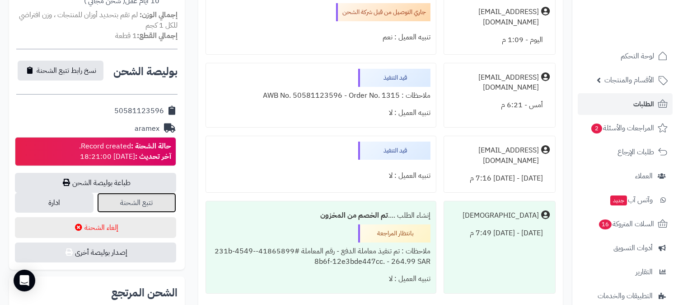  Describe the element at coordinates (625, 104) in the screenshot. I see `a: الطلبات` at that location.